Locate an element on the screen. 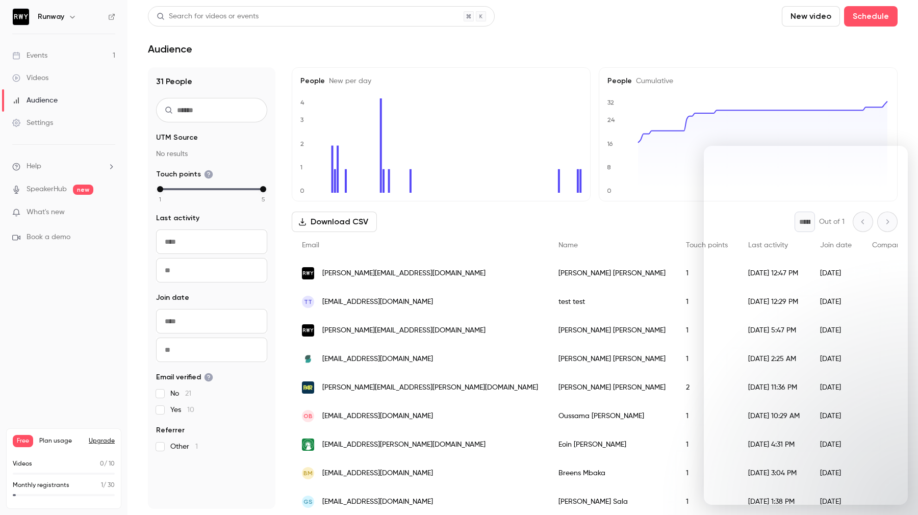 This screenshot has height=515, width=918. span: Cumulative is located at coordinates (652, 81).